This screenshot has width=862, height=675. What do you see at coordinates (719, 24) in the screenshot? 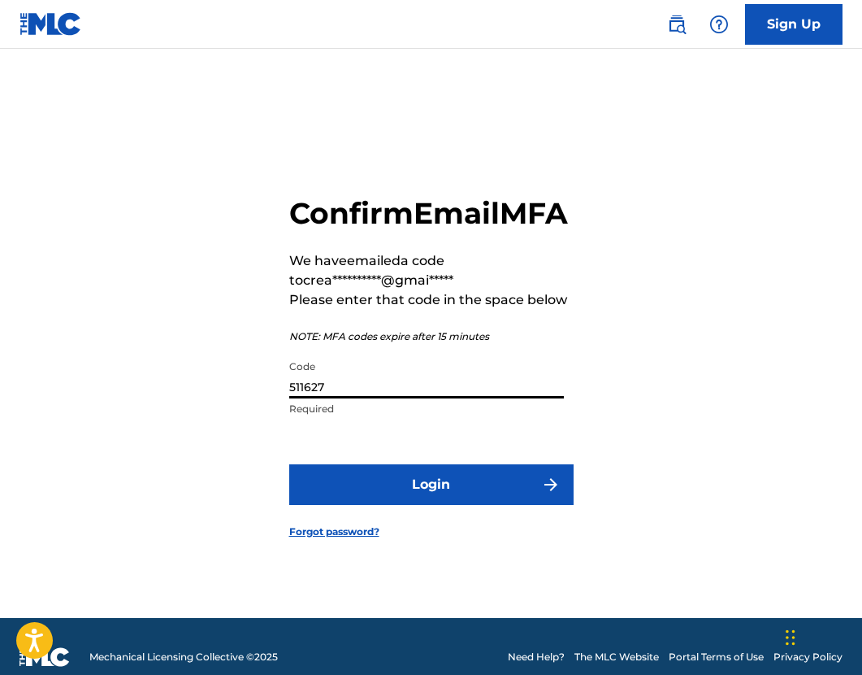
I see `div: Help` at bounding box center [719, 24].